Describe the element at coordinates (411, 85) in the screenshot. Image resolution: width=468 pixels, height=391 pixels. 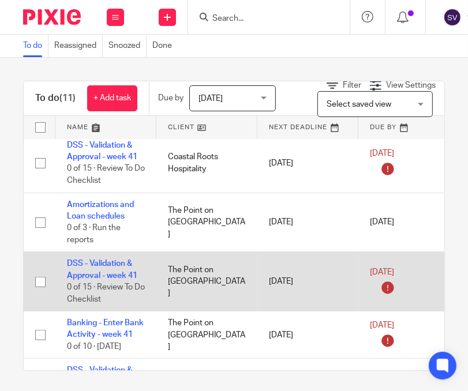
I see `span: View Settings` at that location.